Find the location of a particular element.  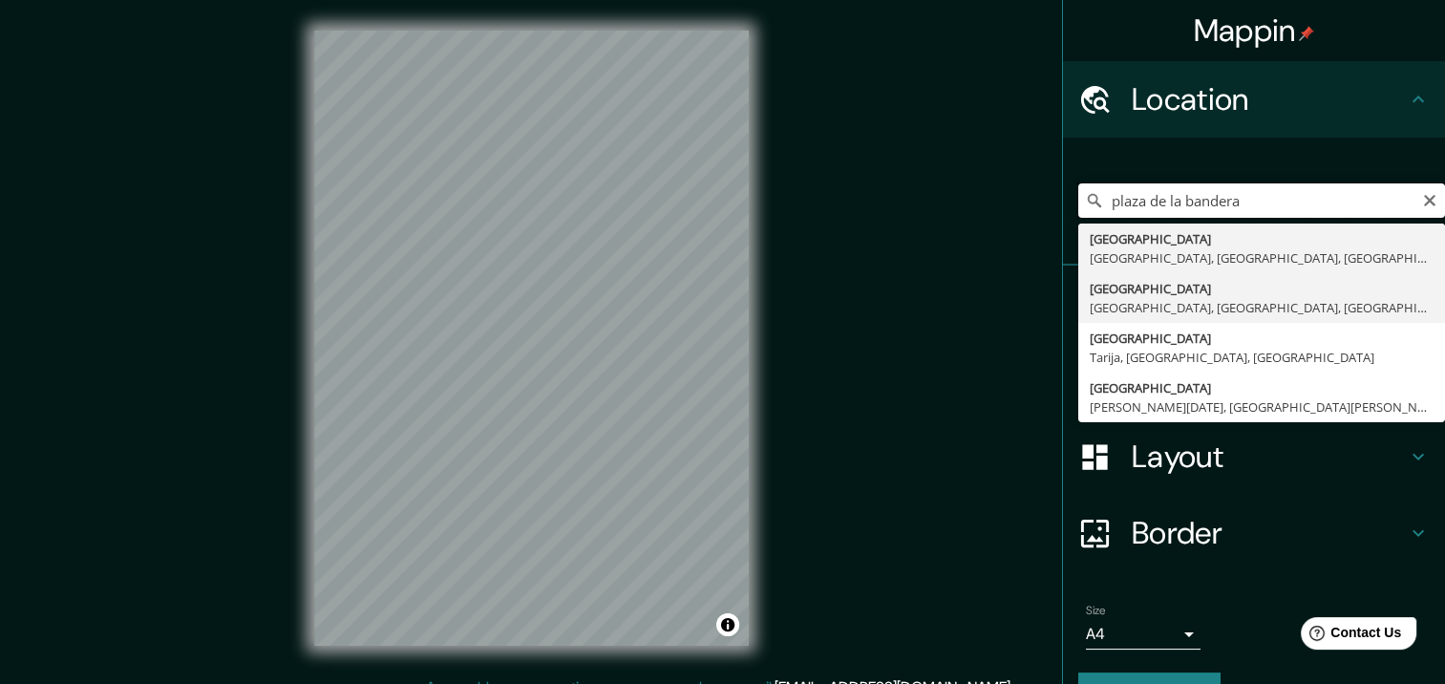

div: Location is located at coordinates (1254, 99).